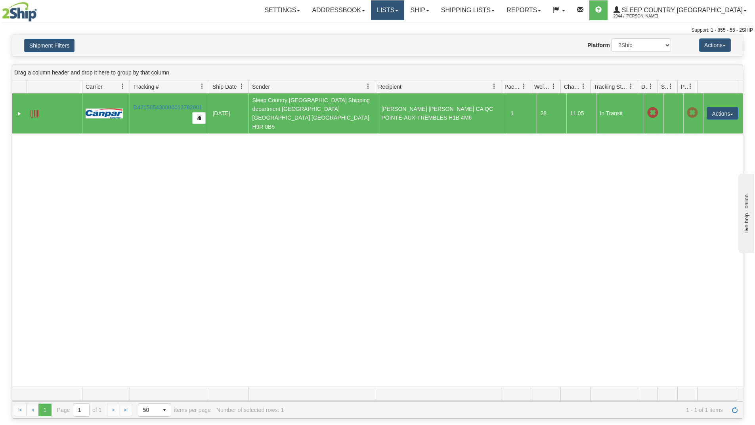  I want to click on span: items per page, so click(174, 410).